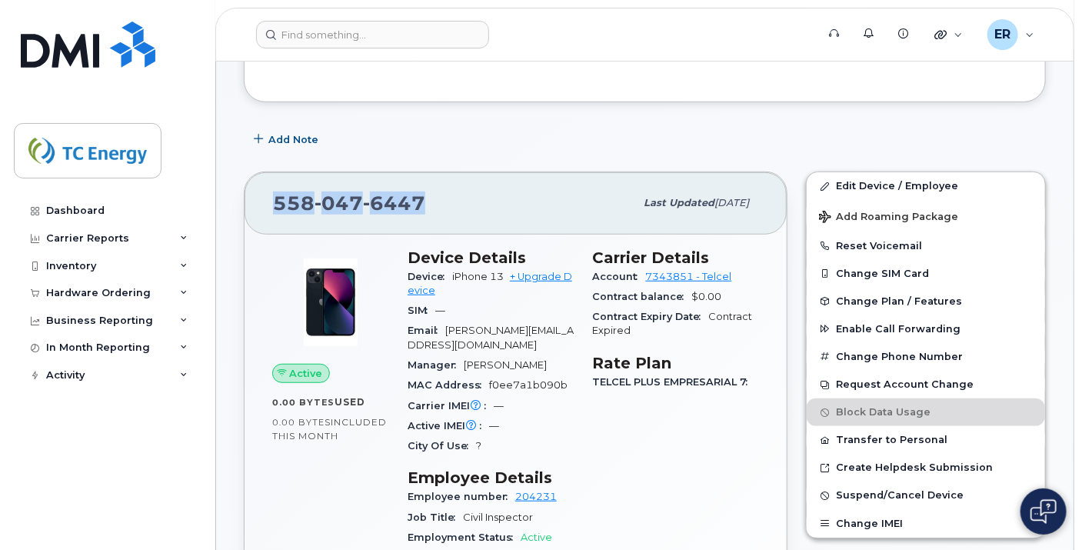 The width and height of the screenshot is (1082, 550). What do you see at coordinates (926, 357) in the screenshot?
I see `button: Change Phone Number` at bounding box center [926, 357].